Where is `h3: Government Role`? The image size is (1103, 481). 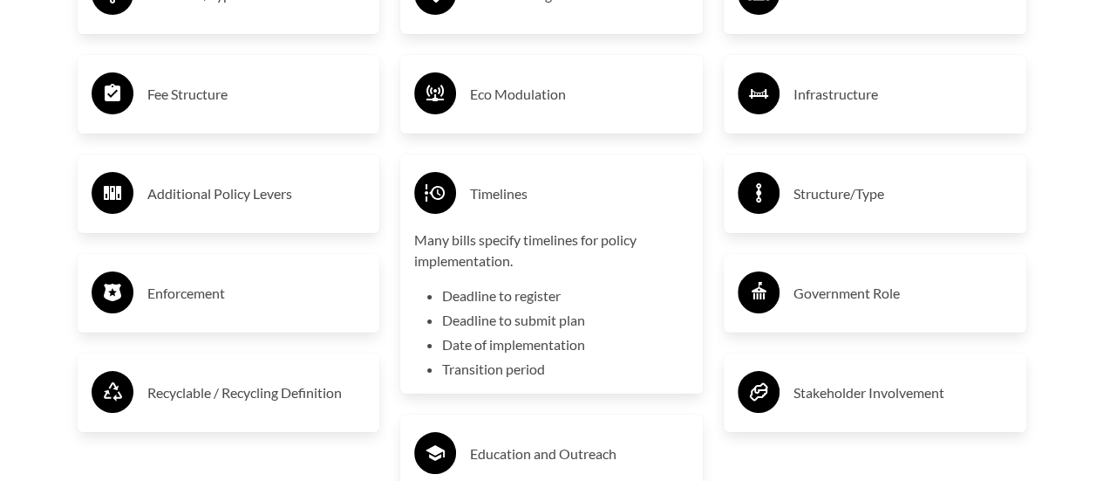 h3: Government Role is located at coordinates (903, 293).